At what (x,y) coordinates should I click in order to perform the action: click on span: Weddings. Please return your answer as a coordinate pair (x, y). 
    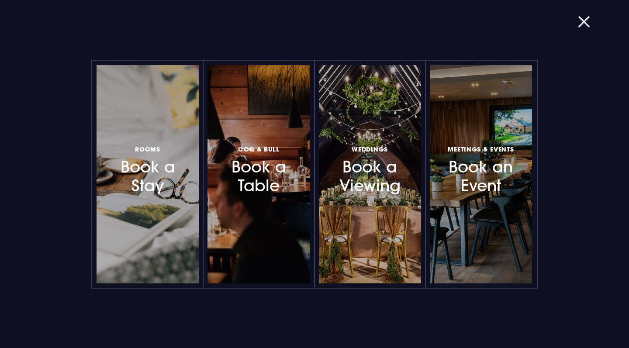
    Looking at the image, I should click on (369, 149).